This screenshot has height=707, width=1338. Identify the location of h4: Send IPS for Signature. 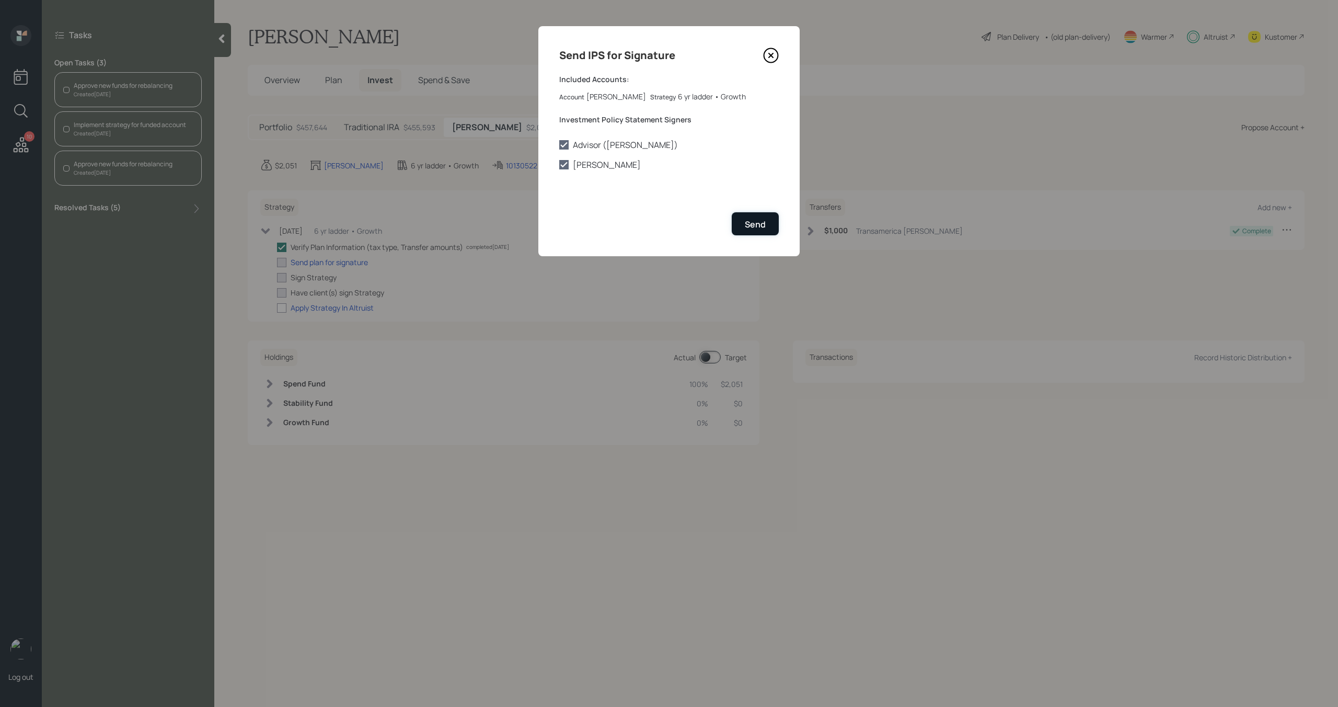
(617, 55).